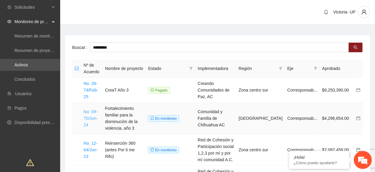 Image resolution: width=375 pixels, height=172 pixels. I want to click on span: Monitoreo de proyectos, so click(32, 22).